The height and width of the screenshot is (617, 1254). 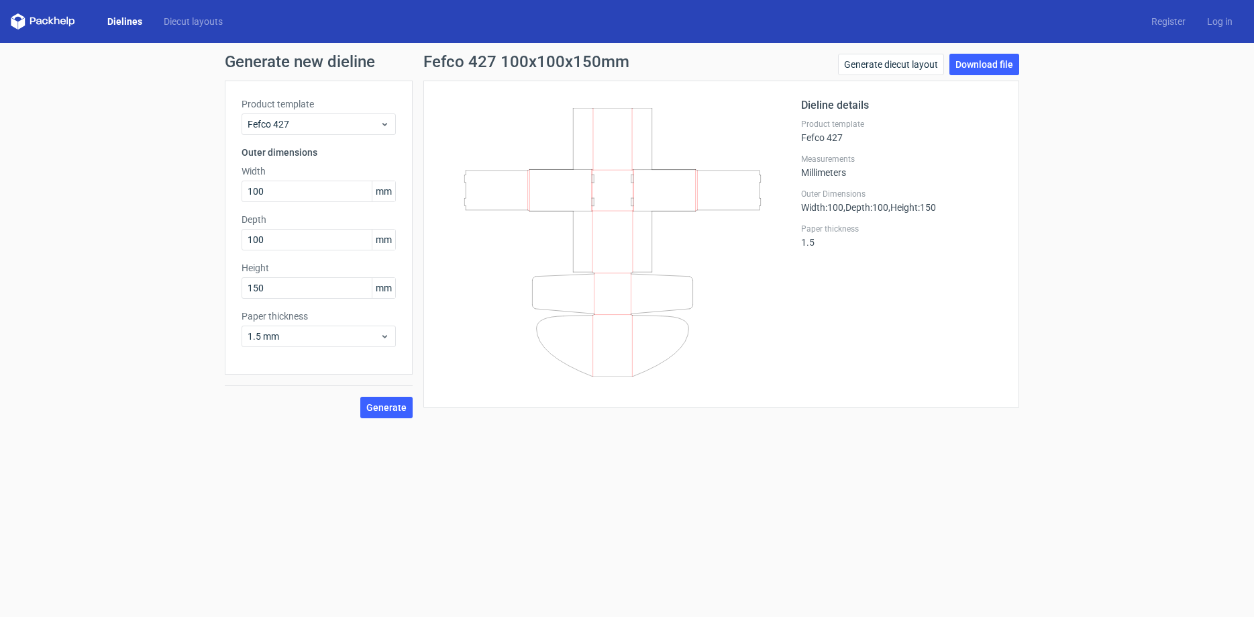 What do you see at coordinates (319, 171) in the screenshot?
I see `label: Width` at bounding box center [319, 171].